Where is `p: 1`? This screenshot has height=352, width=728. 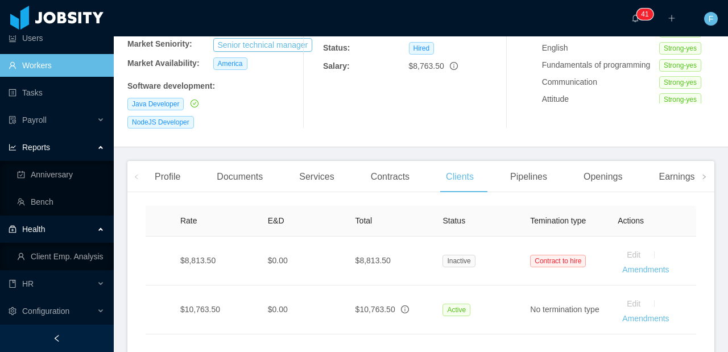 p: 1 is located at coordinates (647, 14).